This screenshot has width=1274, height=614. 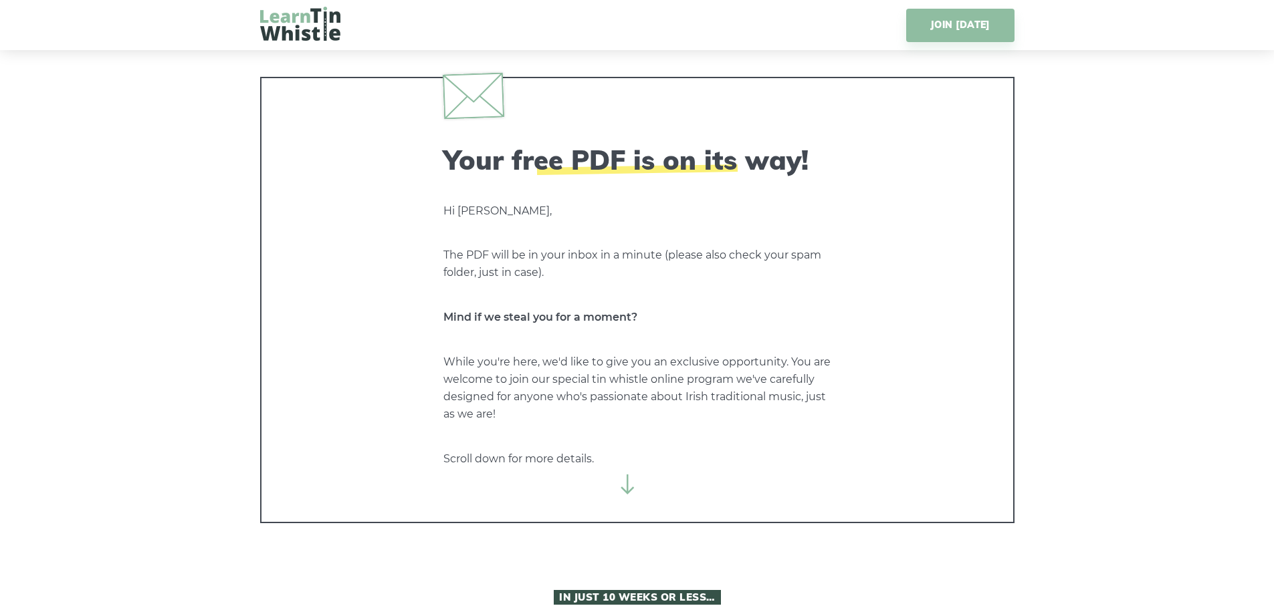 What do you see at coordinates (473, 96) in the screenshot?
I see `img: envelope.svg` at bounding box center [473, 96].